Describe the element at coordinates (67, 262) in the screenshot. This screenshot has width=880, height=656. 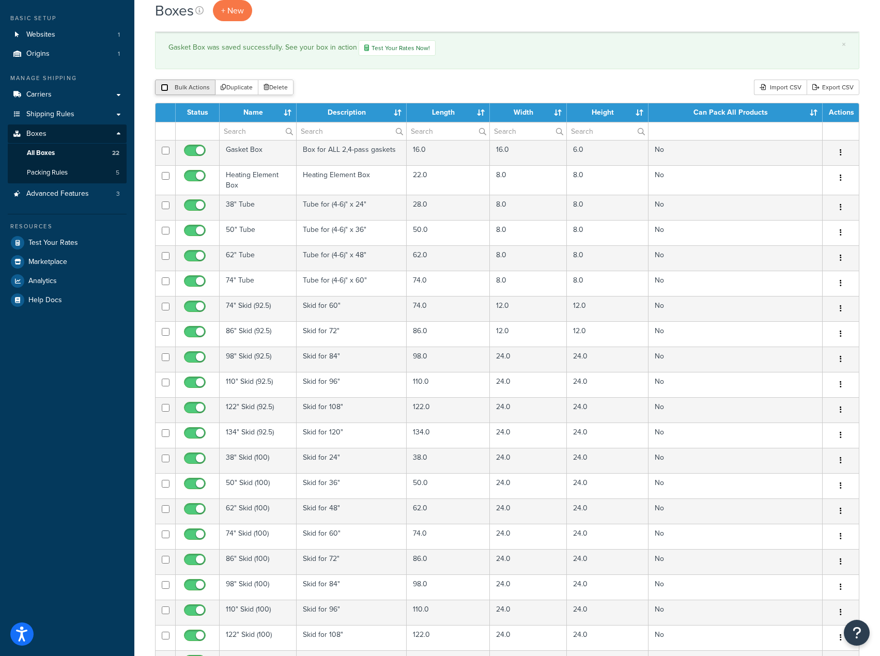
I see `li: Marketplace` at that location.